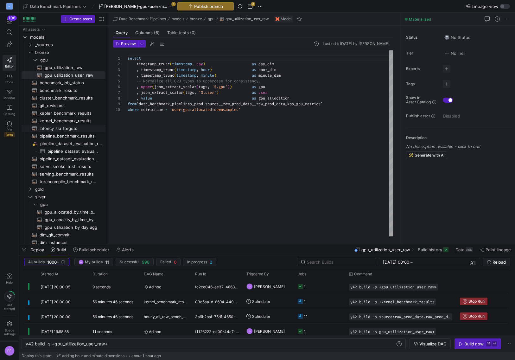 This screenshot has width=515, height=360. Describe the element at coordinates (94, 249) in the screenshot. I see `span: Build scheduler` at that location.